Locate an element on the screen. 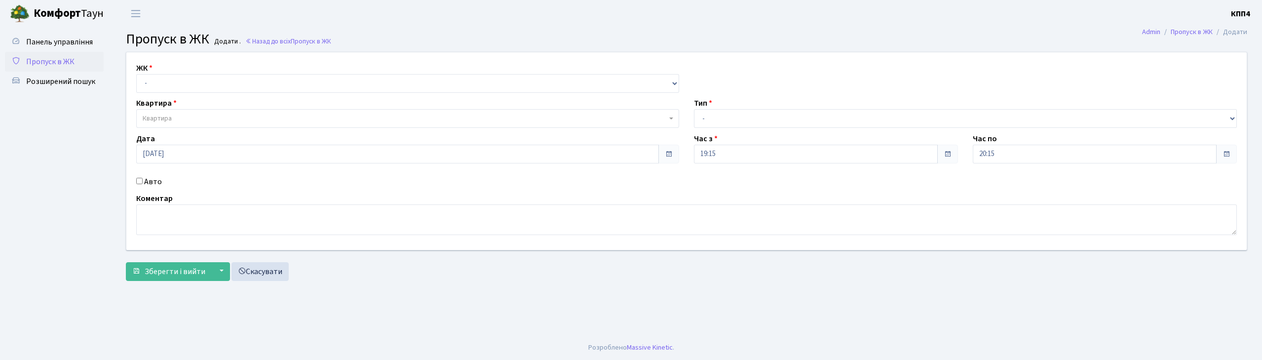 This screenshot has height=360, width=1262. a: Назад до всіхПропуск в ЖК is located at coordinates (288, 41).